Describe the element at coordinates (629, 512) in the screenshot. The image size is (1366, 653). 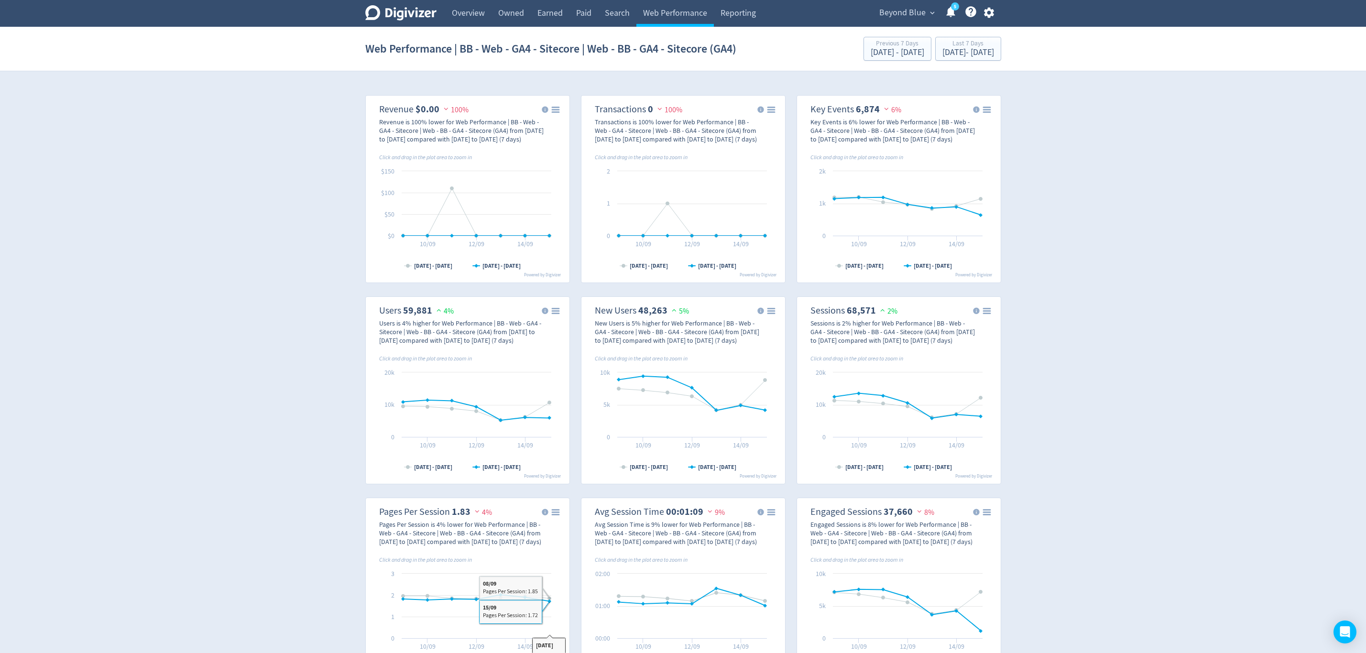
I see `dt: Avg Session Time` at that location.